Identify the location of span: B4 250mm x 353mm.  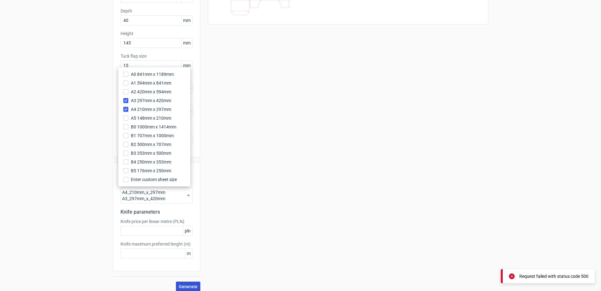
(151, 162).